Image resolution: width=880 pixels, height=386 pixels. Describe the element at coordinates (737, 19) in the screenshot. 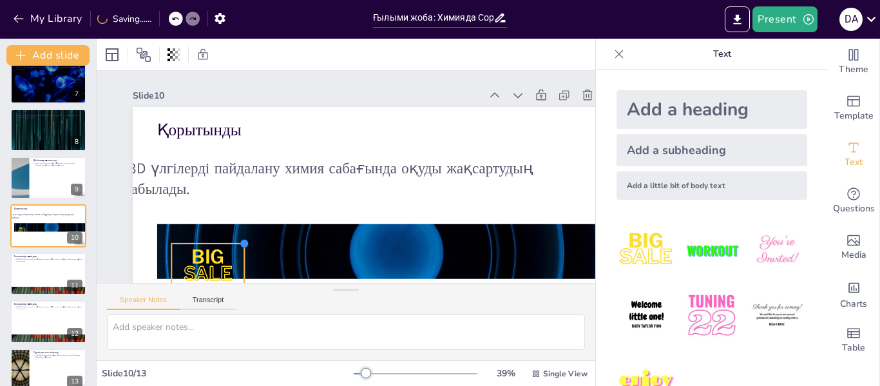

I see `button: Export to PowerPoint` at that location.